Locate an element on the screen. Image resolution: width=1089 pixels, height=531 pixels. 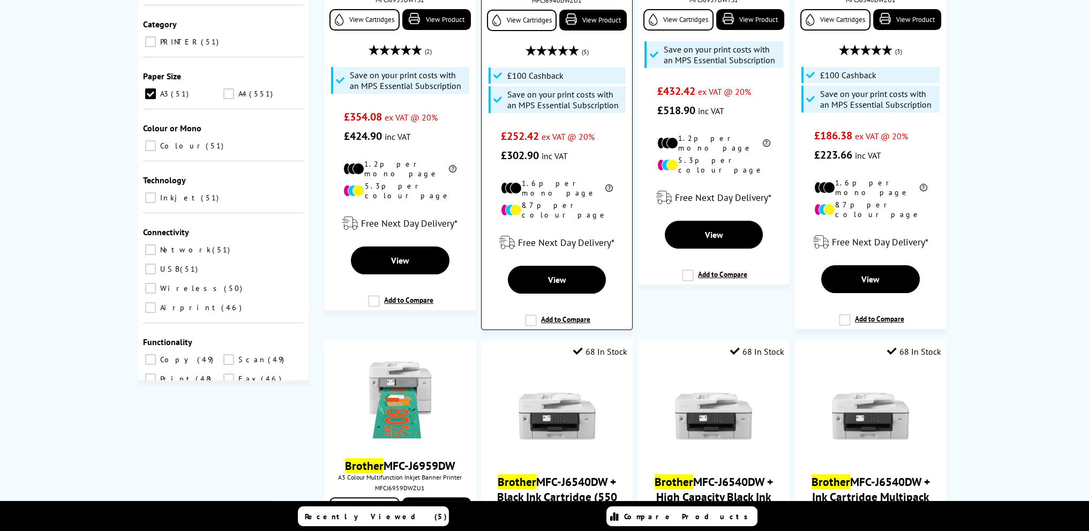
span: £302.90 is located at coordinates (520, 155).